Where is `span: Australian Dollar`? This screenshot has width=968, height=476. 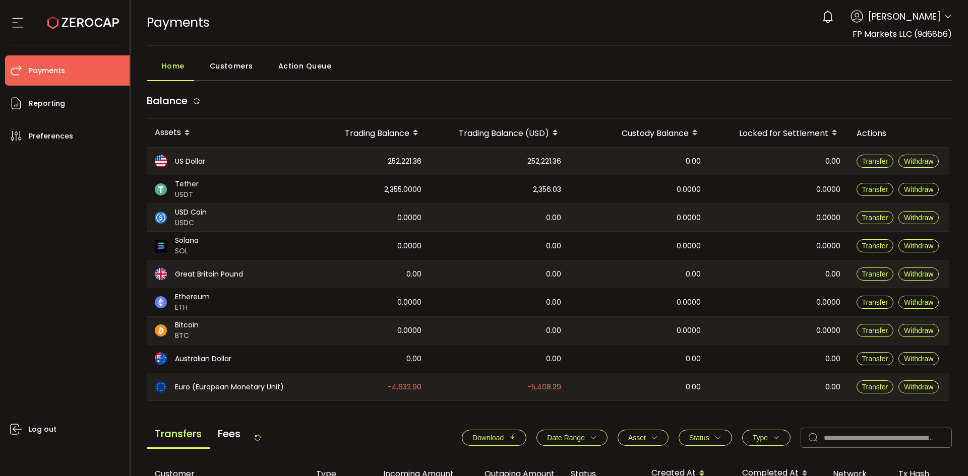 span: Australian Dollar is located at coordinates (203, 359).